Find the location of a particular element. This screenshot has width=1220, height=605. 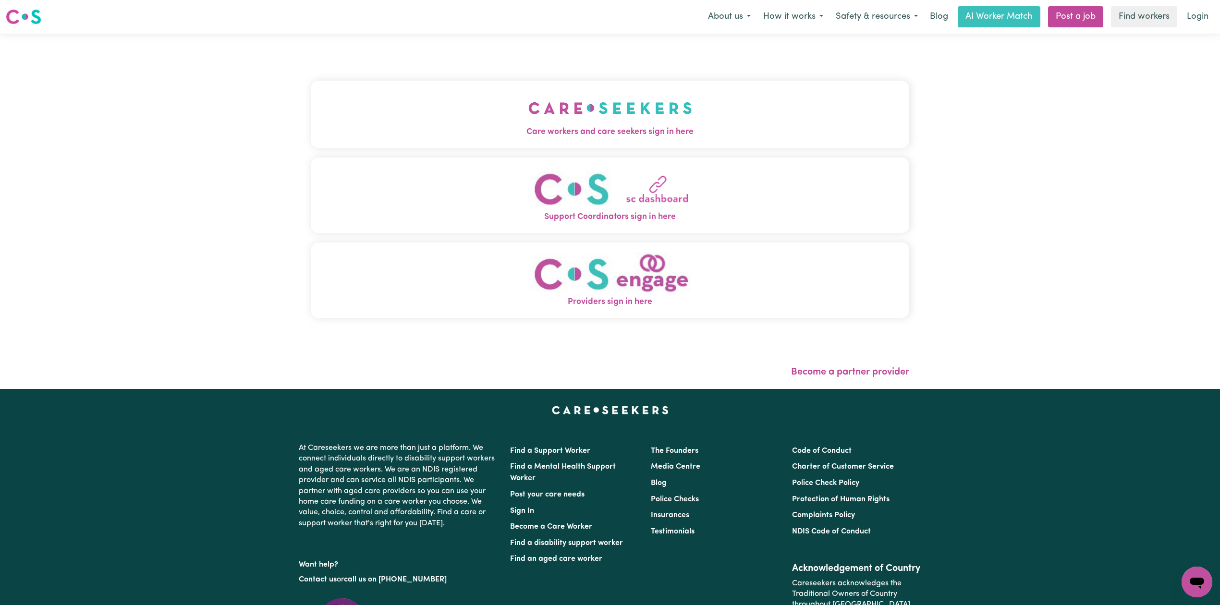

button: Care workers and care seekers sign in here is located at coordinates (610, 114).